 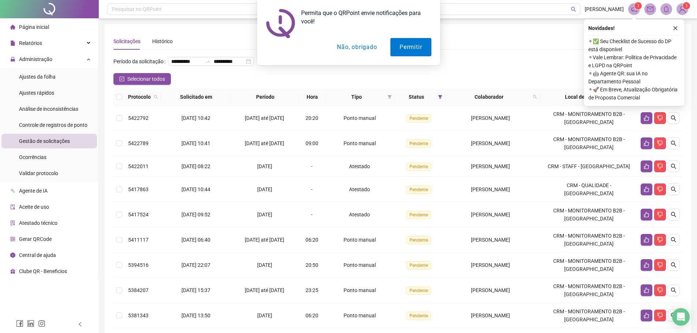 What do you see at coordinates (33, 191) in the screenshot?
I see `span: Agente de IA` at bounding box center [33, 191].